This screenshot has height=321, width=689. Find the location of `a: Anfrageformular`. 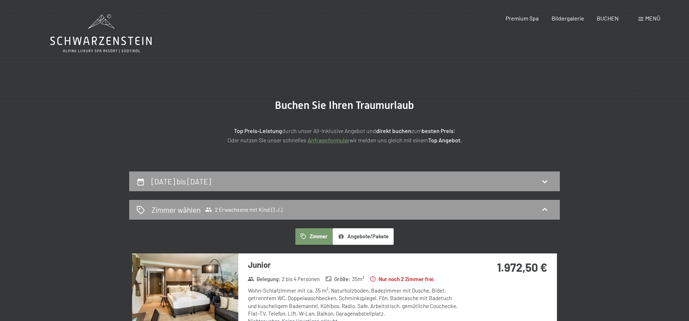

a: Anfrageformular is located at coordinates (329, 140).